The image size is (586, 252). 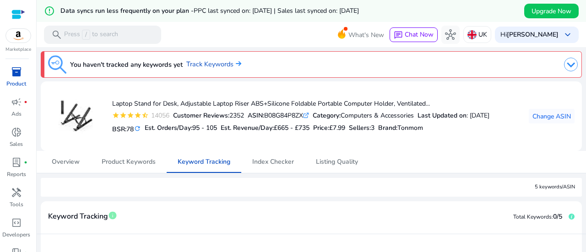 I want to click on span: Chat Now, so click(x=419, y=34).